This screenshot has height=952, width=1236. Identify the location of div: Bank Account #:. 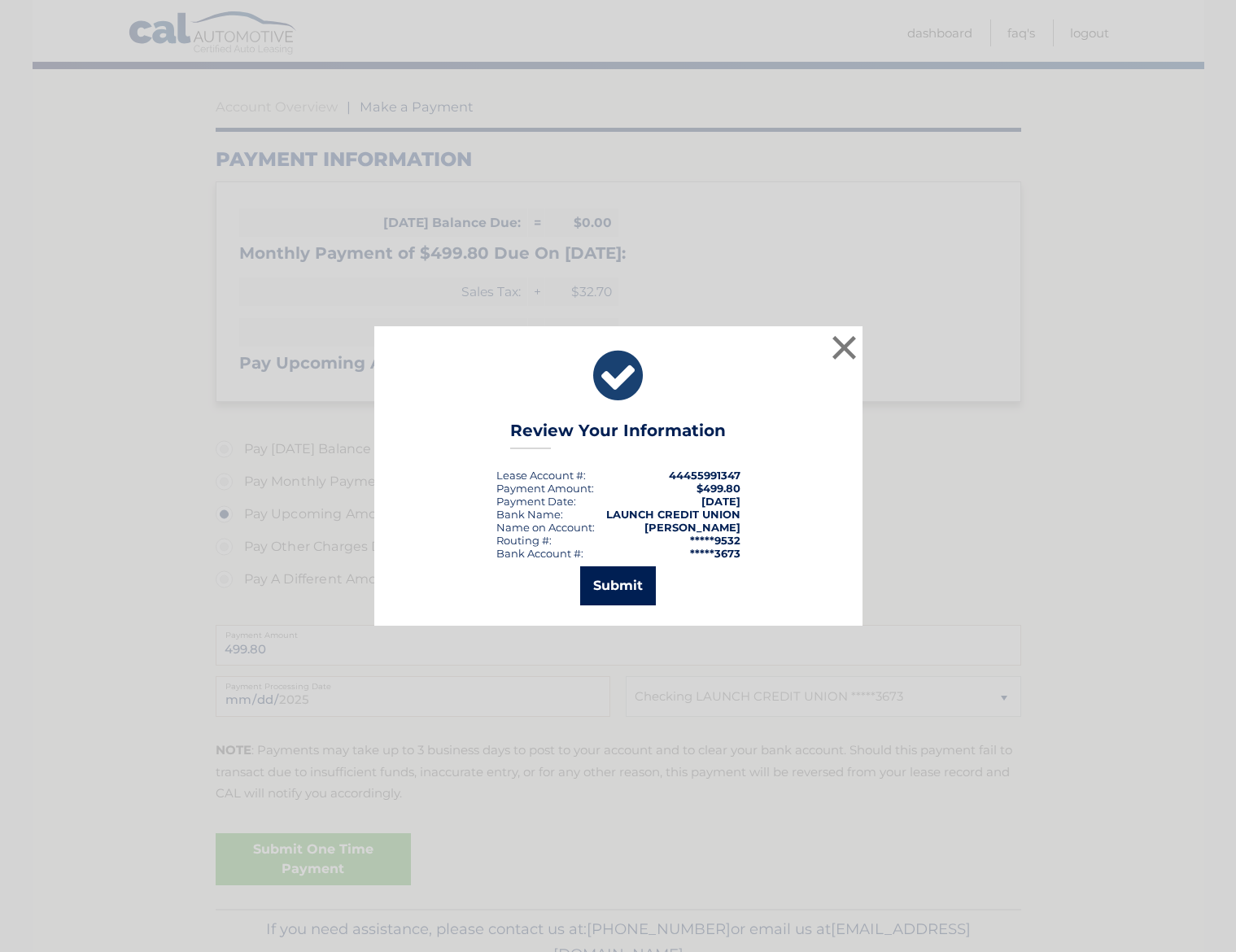
(539, 554).